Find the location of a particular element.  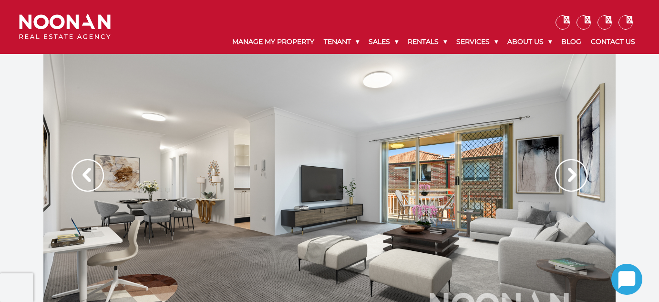

a: Blog is located at coordinates (572, 42).